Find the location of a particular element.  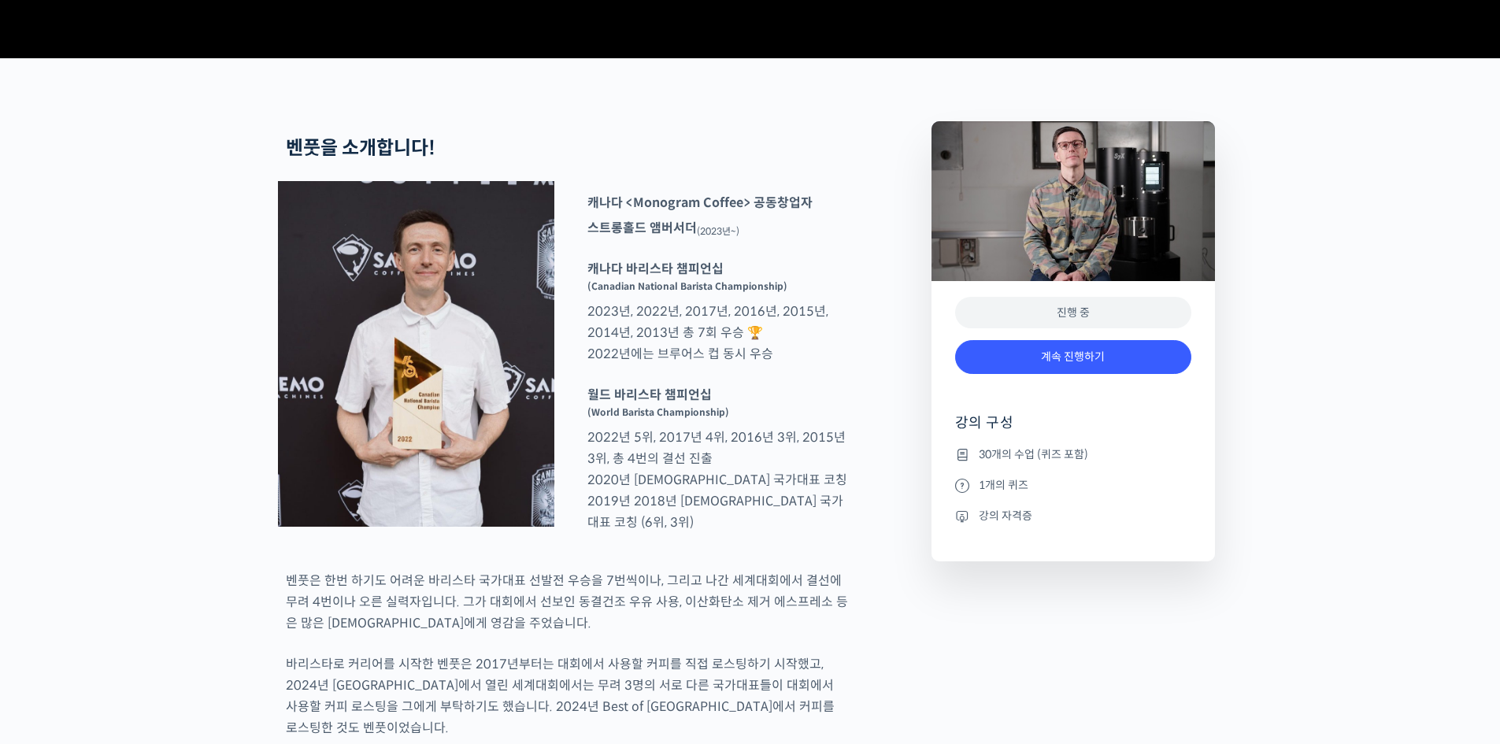

span: 대화 is located at coordinates (154, 530).